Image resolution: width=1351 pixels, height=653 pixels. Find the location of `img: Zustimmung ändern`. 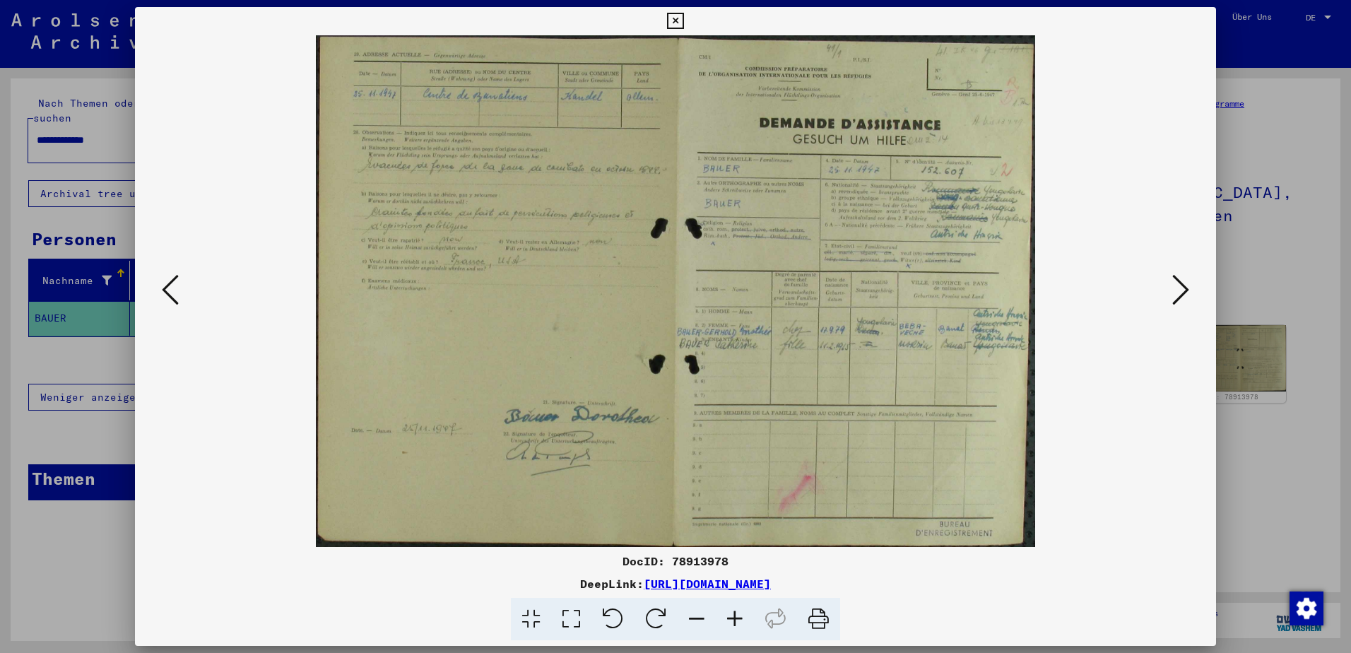

img: Zustimmung ändern is located at coordinates (1306, 608).